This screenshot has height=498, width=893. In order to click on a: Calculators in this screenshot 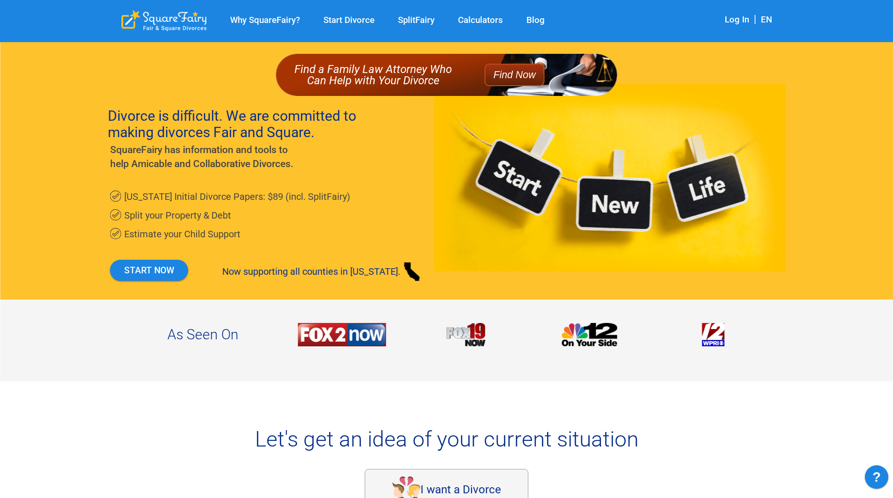, I will do `click(480, 20)`.